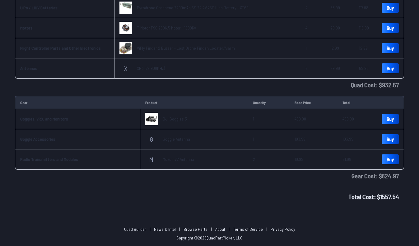  What do you see at coordinates (374, 197) in the screenshot?
I see `span: Total Cost: $ 1557.54` at bounding box center [374, 197].